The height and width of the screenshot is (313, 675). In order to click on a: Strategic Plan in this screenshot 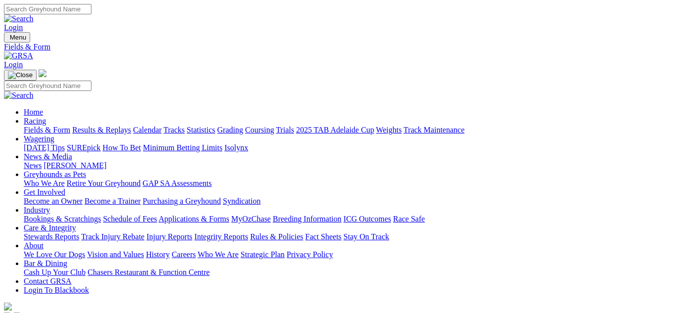, I will do `click(262, 254)`.